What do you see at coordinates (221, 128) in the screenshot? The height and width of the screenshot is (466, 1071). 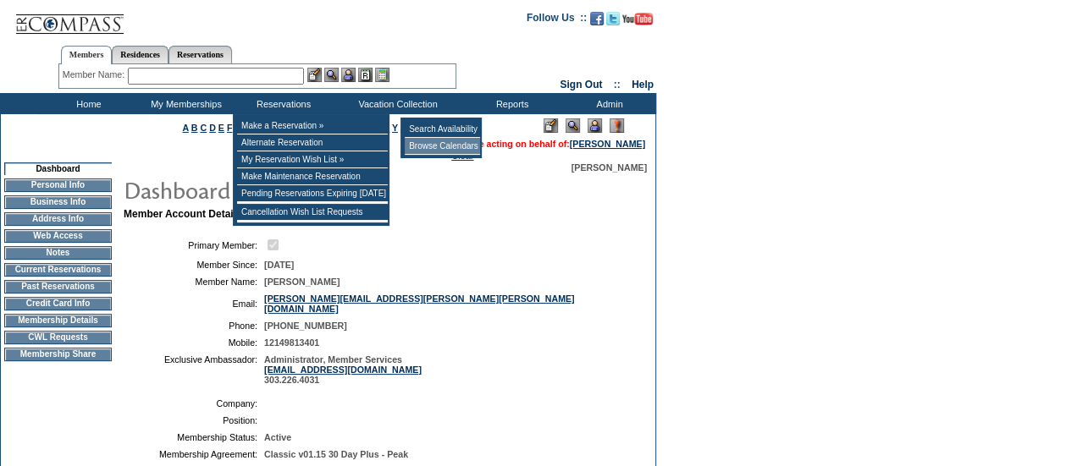 I see `a: E` at bounding box center [221, 128].